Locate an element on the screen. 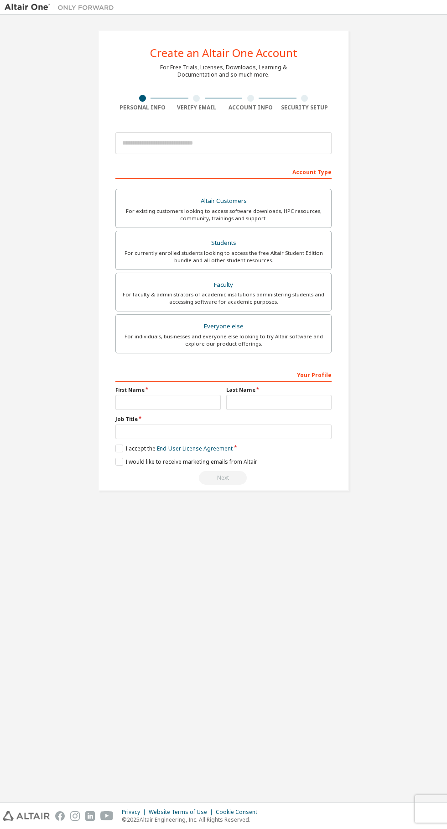 This screenshot has height=829, width=447. div: Personal Info is located at coordinates (142, 108).